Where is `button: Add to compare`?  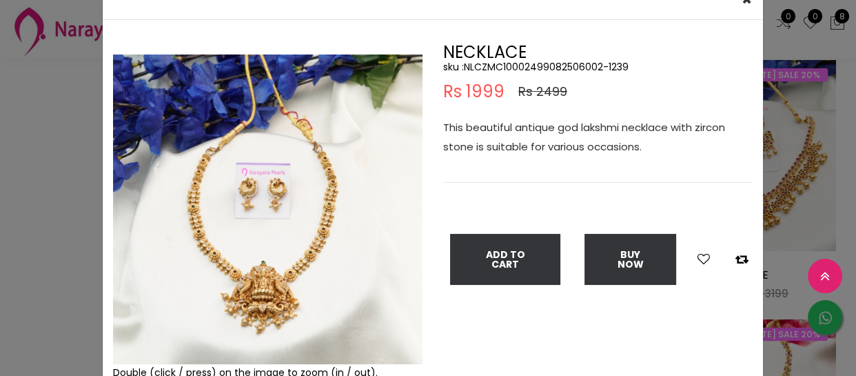 button: Add to compare is located at coordinates (742, 259).